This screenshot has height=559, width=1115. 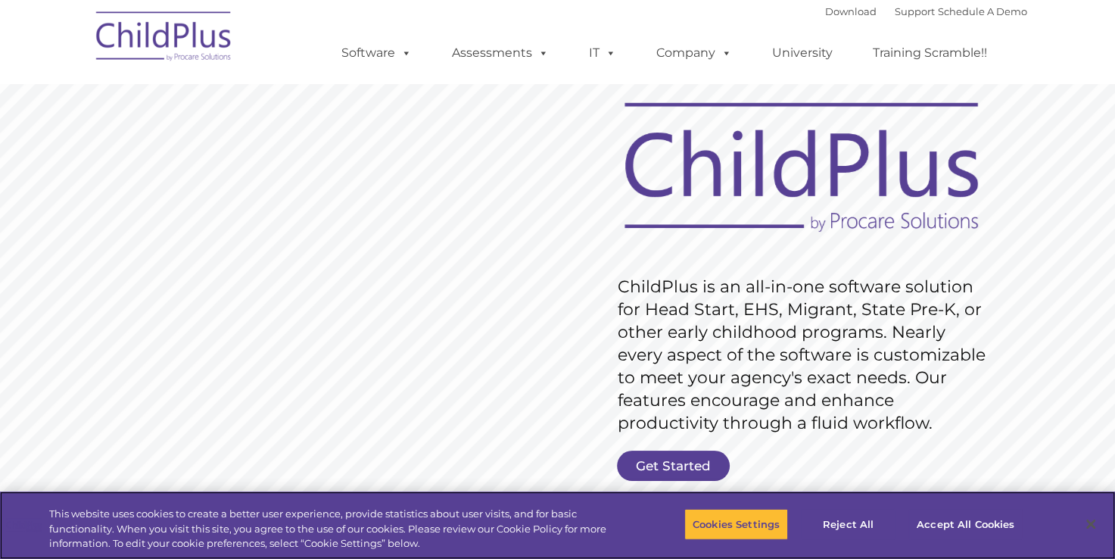 I want to click on a: Support, so click(x=915, y=11).